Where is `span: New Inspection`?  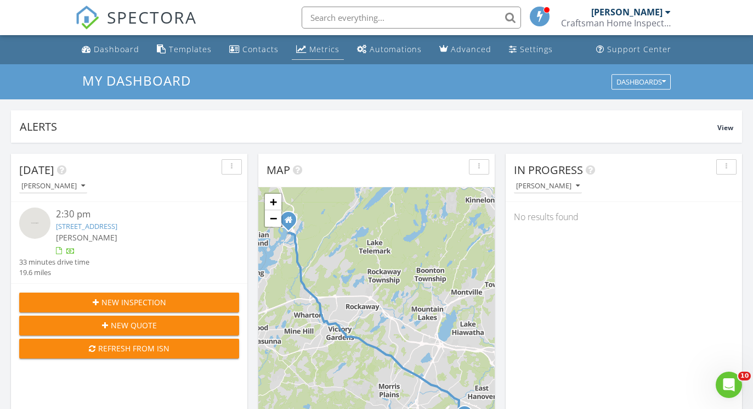 span: New Inspection is located at coordinates (134, 302).